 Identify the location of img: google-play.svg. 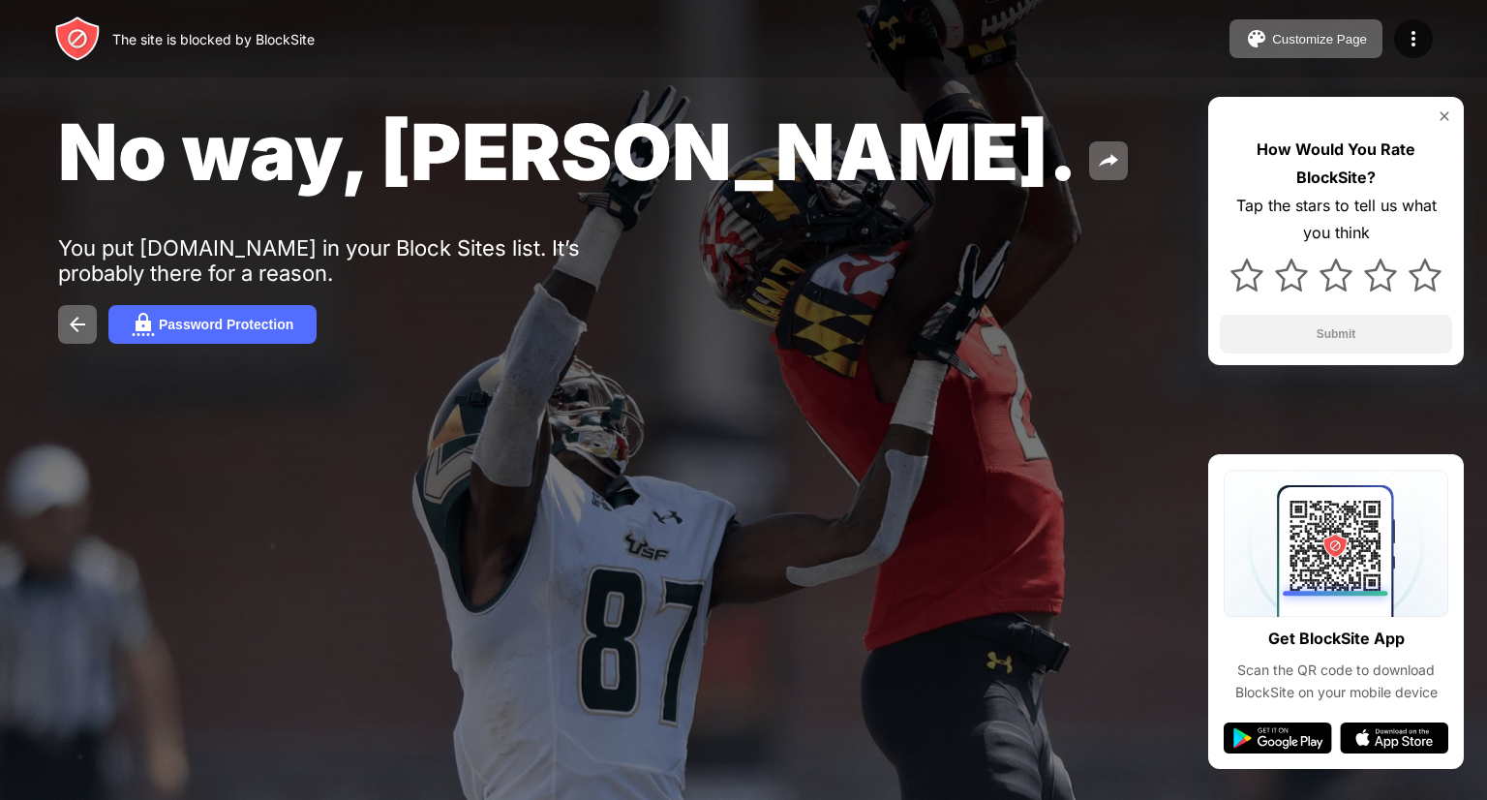
(1278, 738).